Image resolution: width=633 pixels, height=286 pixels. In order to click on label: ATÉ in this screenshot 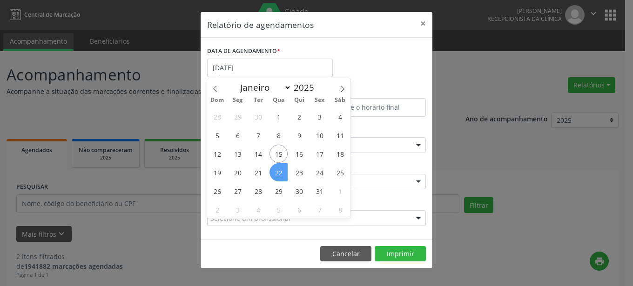, I will do `click(373, 91)`.